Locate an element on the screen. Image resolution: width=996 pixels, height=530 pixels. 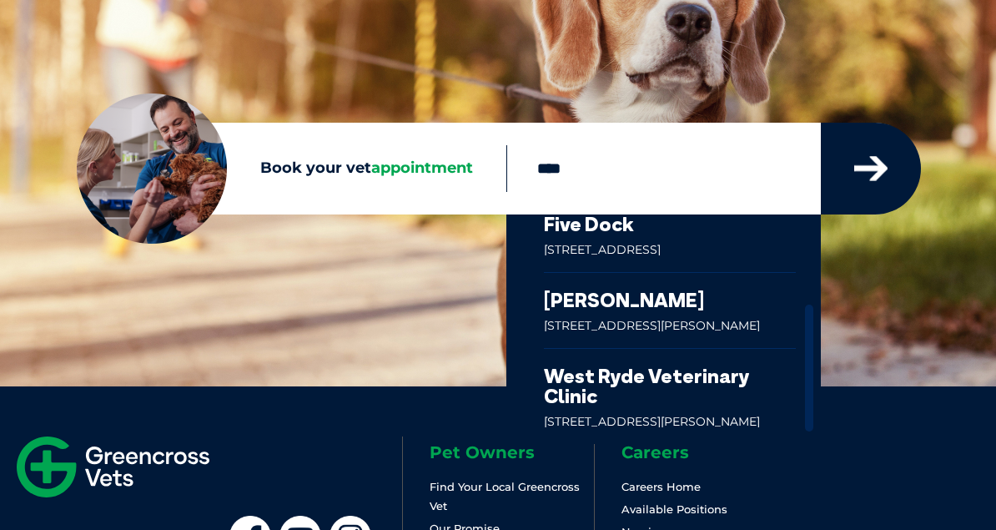
a: Available Positions is located at coordinates (674, 509).